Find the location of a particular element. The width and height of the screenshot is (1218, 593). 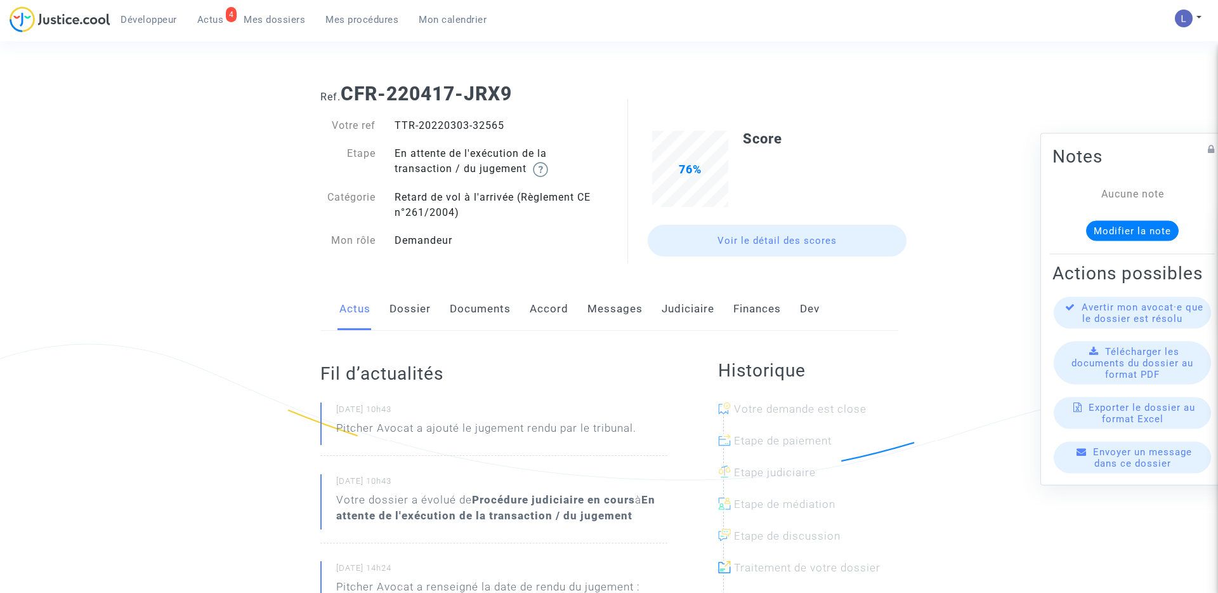

span: Mes procédures is located at coordinates (362, 20).